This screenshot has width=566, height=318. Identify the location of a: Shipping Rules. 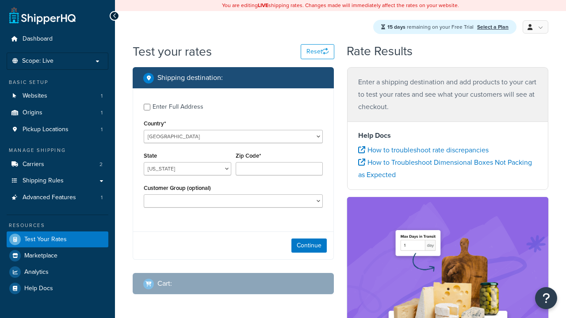
(57, 181).